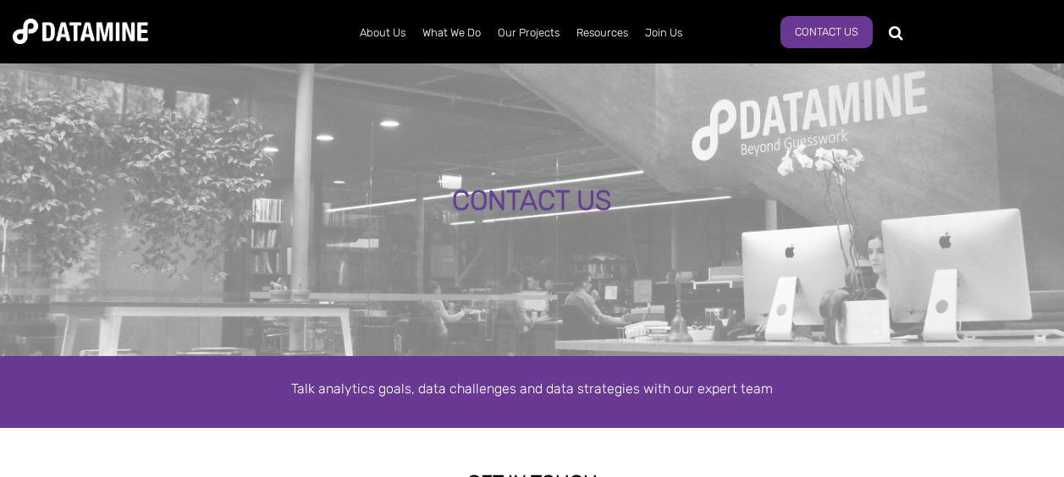 This screenshot has height=477, width=1064. Describe the element at coordinates (451, 33) in the screenshot. I see `a: What We Do` at that location.